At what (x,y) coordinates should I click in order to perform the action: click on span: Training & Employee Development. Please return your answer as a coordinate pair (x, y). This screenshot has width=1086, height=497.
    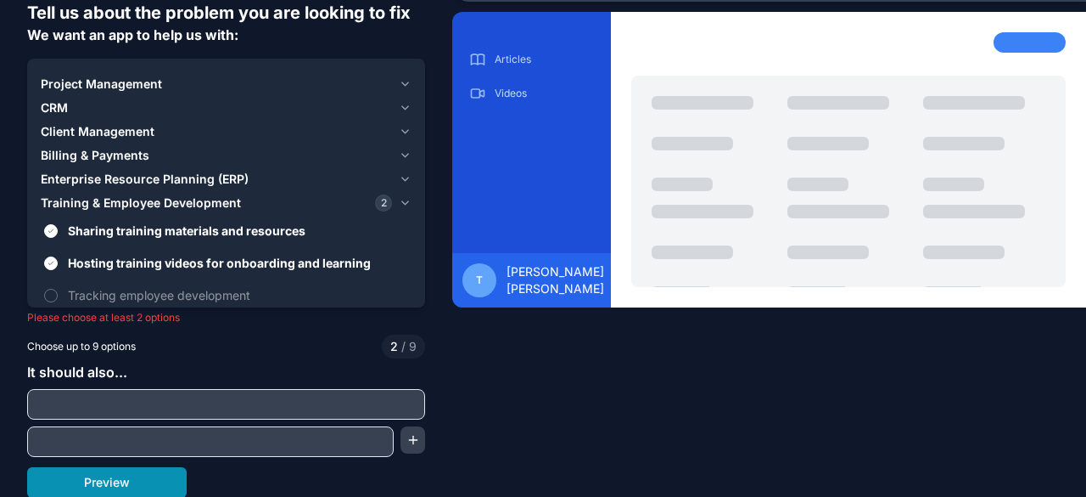
    Looking at the image, I should click on (141, 203).